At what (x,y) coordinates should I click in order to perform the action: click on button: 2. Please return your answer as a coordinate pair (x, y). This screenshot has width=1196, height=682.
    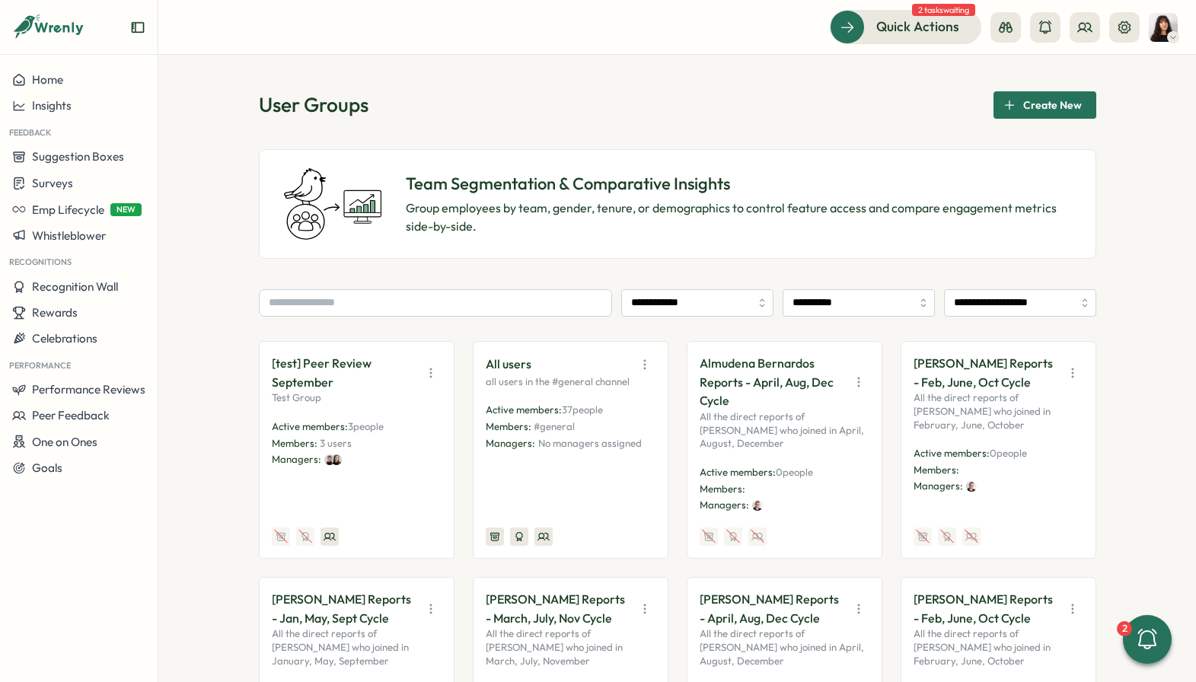
    Looking at the image, I should click on (1147, 639).